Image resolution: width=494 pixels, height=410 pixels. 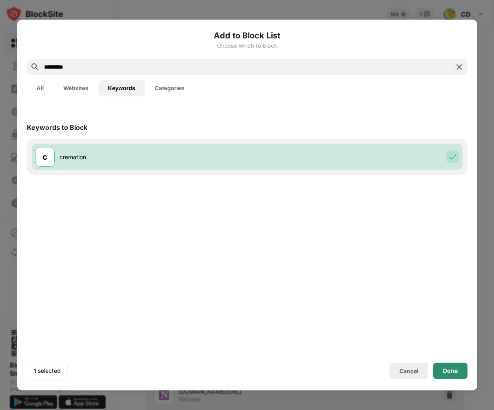 What do you see at coordinates (45, 157) in the screenshot?
I see `div: c` at bounding box center [45, 157].